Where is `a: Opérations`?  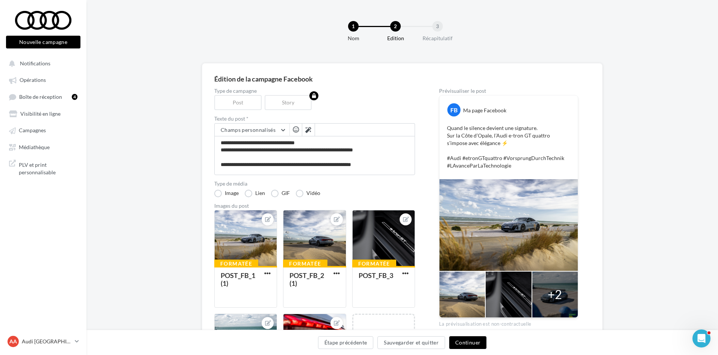
a: Opérations is located at coordinates (43, 80).